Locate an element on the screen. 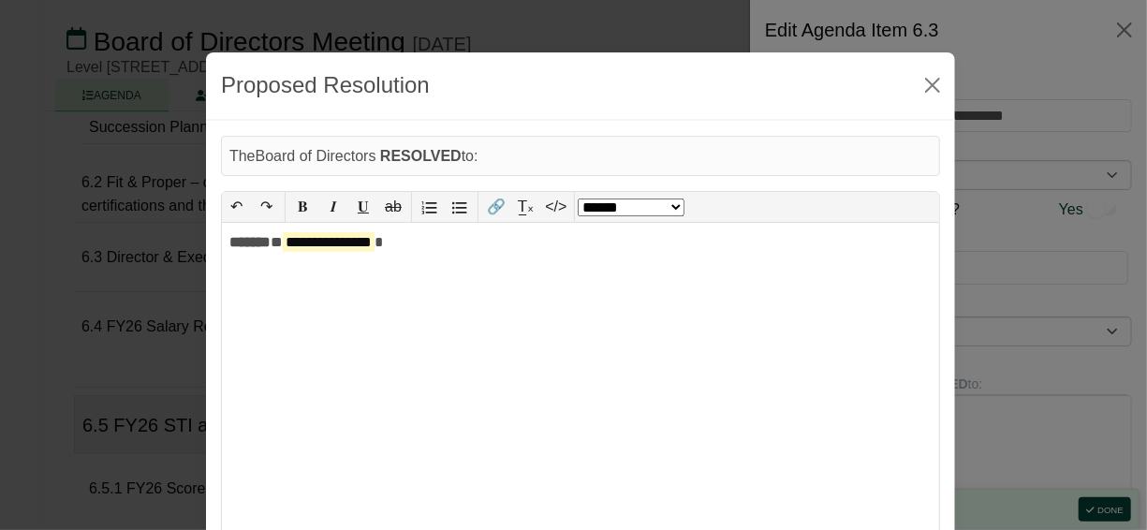 The image size is (1147, 530). button: T̲ₓ is located at coordinates (526, 207).